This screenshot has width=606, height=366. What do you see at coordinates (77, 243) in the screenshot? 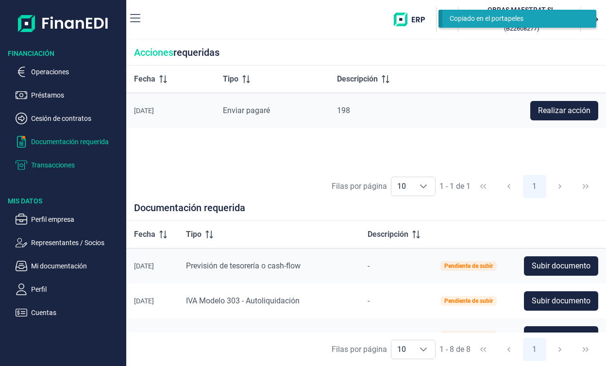
I see `p: Representantes / Socios` at bounding box center [77, 243].